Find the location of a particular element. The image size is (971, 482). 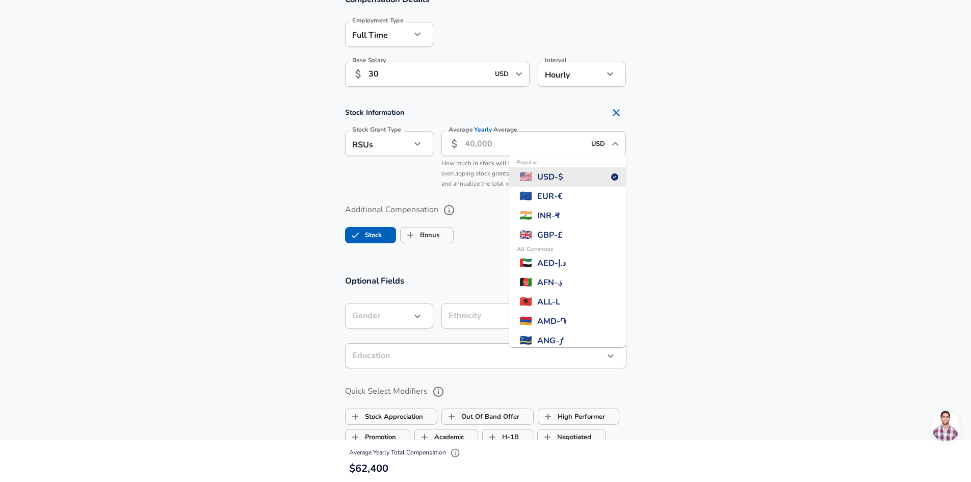

label: Additional Compensation is located at coordinates (486, 210).